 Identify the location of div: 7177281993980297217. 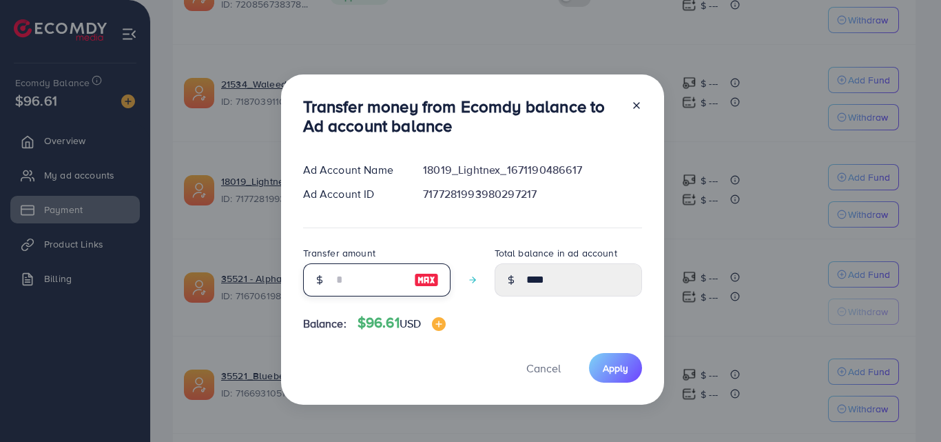
(532, 194).